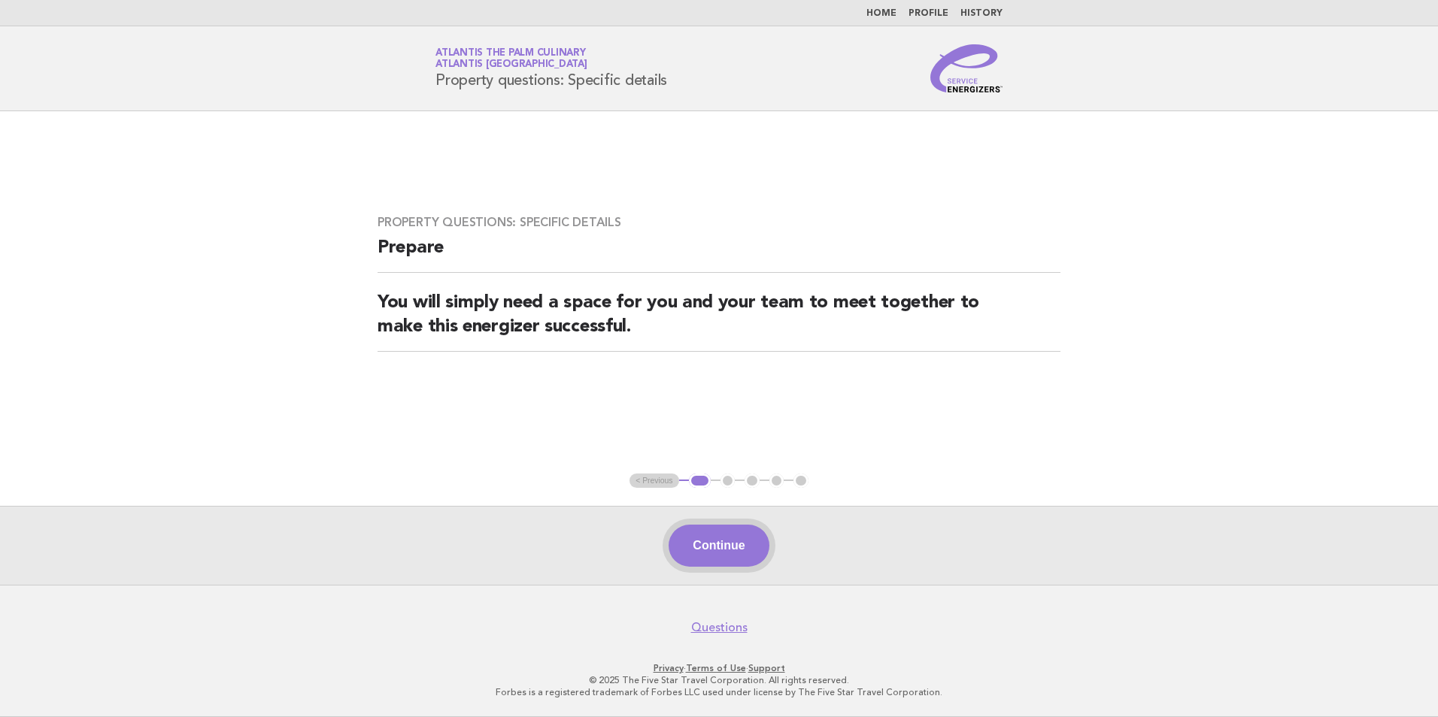 This screenshot has width=1438, height=717. Describe the element at coordinates (719, 254) in the screenshot. I see `h2: Prepare` at that location.